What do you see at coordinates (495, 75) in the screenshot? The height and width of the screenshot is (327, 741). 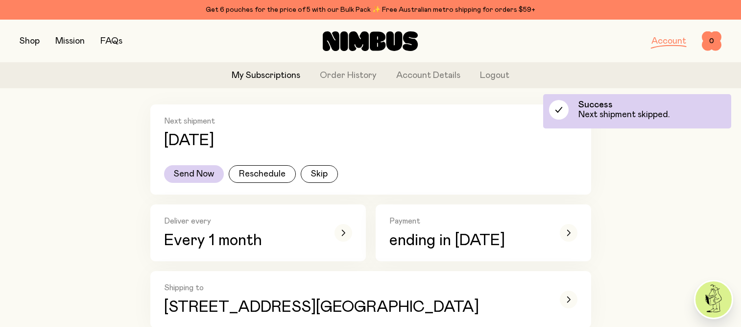 I see `button: Logout` at bounding box center [495, 75].